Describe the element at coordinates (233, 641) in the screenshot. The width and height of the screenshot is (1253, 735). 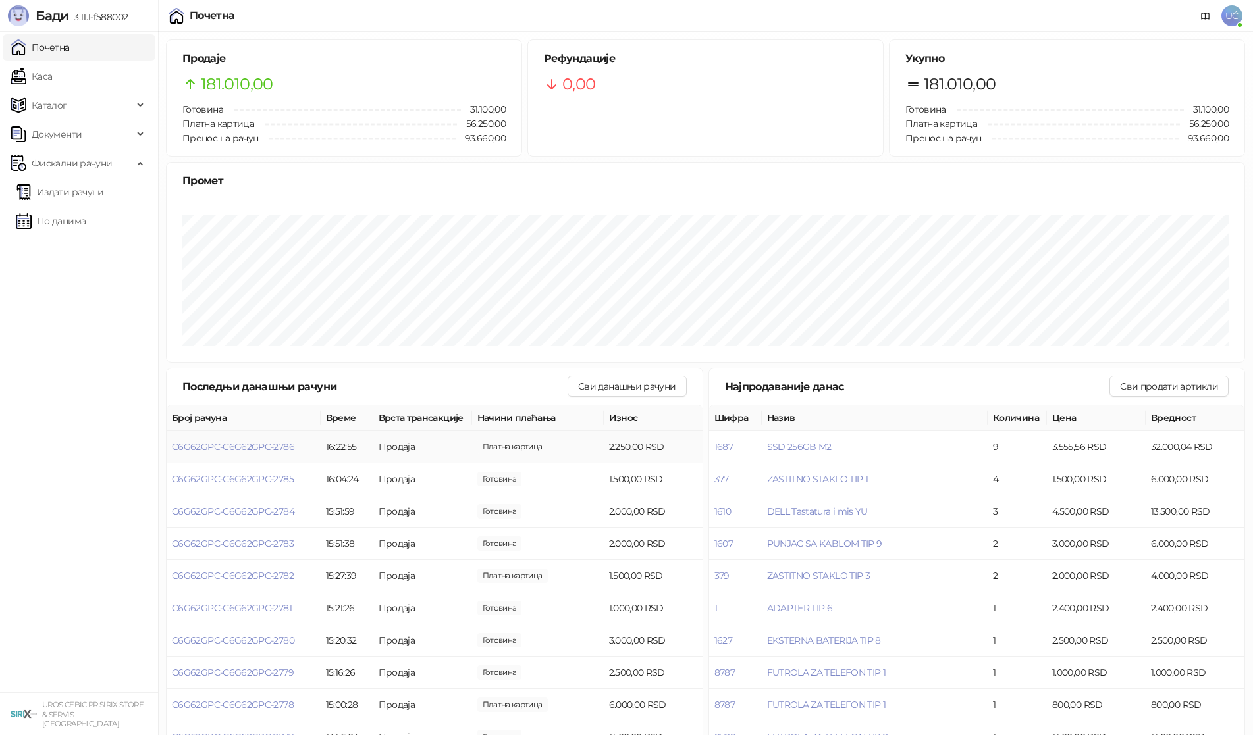
I see `span: C6G62GPC-C6G62GPC-2780` at that location.